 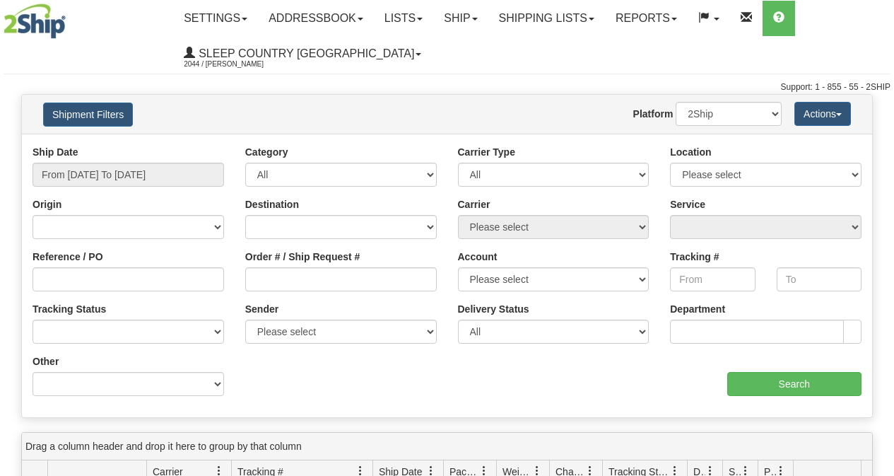 I want to click on button: Actions, so click(x=823, y=114).